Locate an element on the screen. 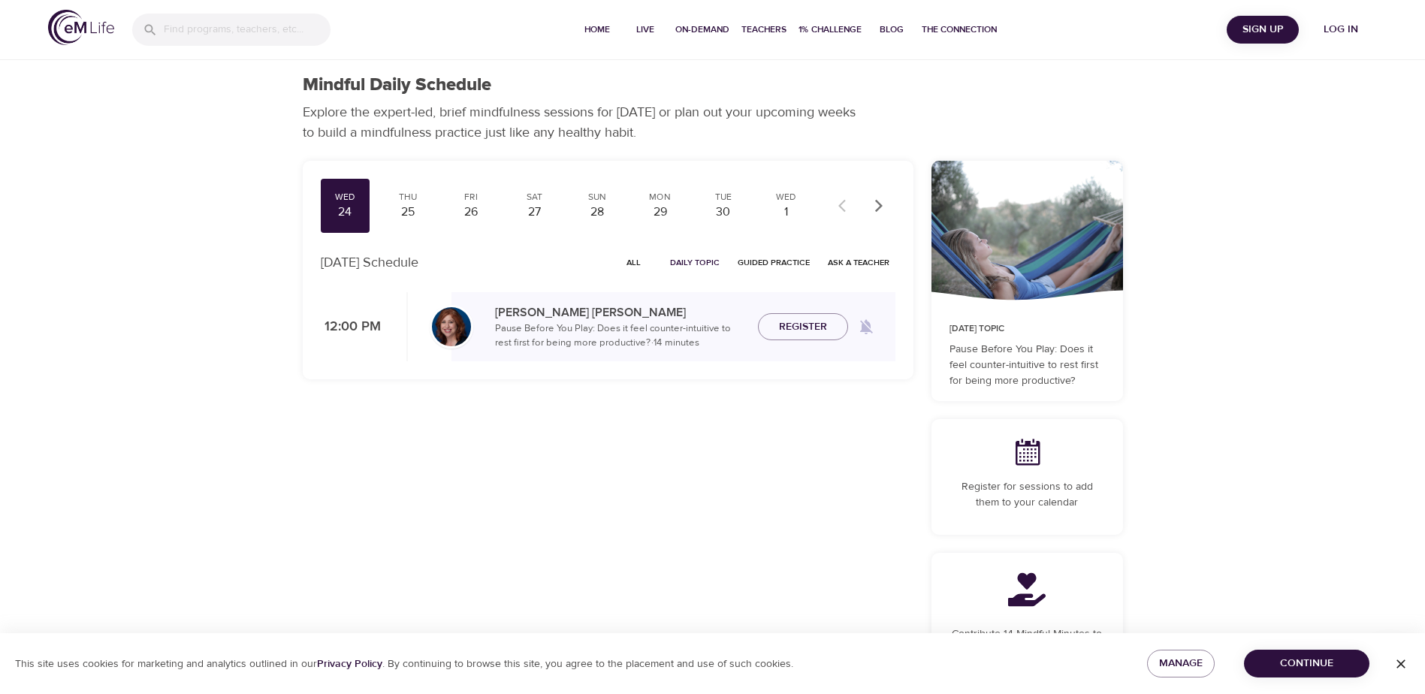  span: Sign Up is located at coordinates (1262, 29).